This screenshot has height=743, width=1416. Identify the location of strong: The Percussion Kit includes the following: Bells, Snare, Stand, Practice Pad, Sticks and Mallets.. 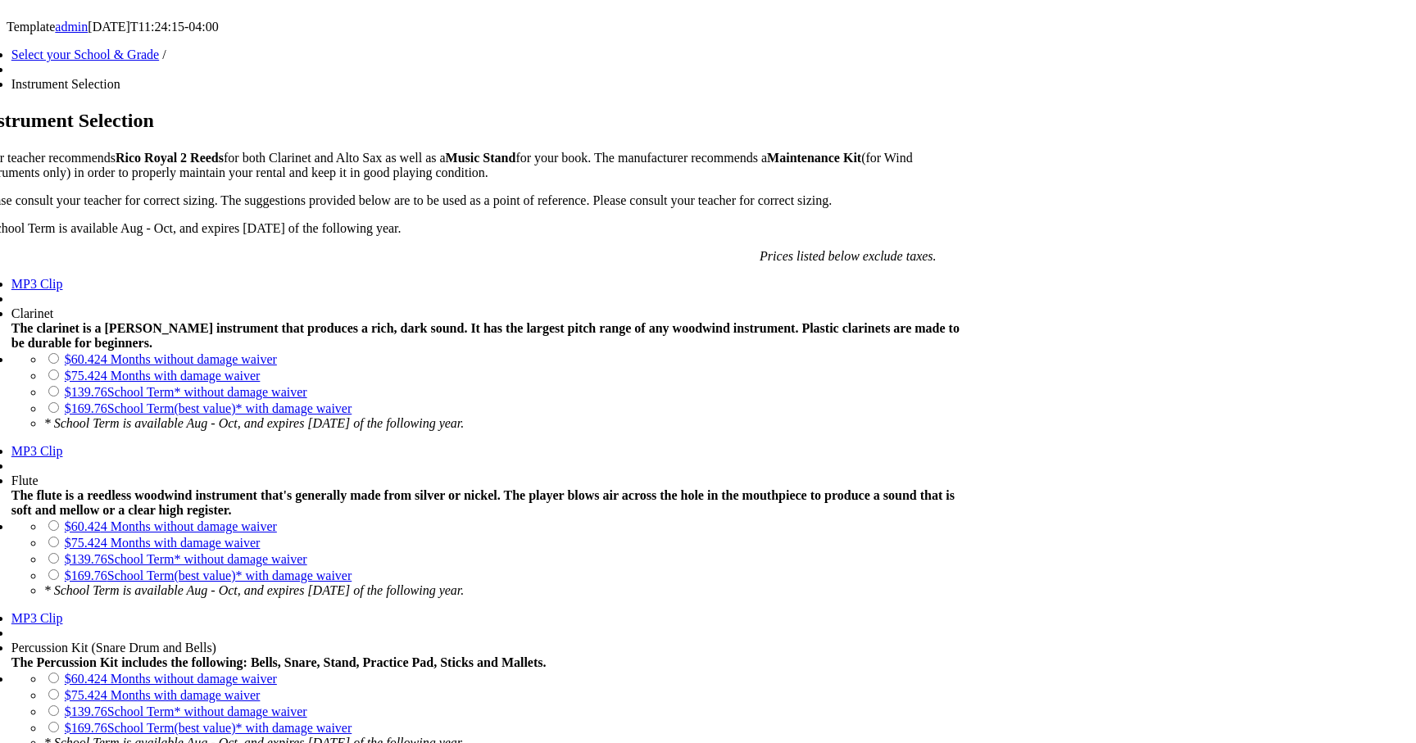
(279, 662).